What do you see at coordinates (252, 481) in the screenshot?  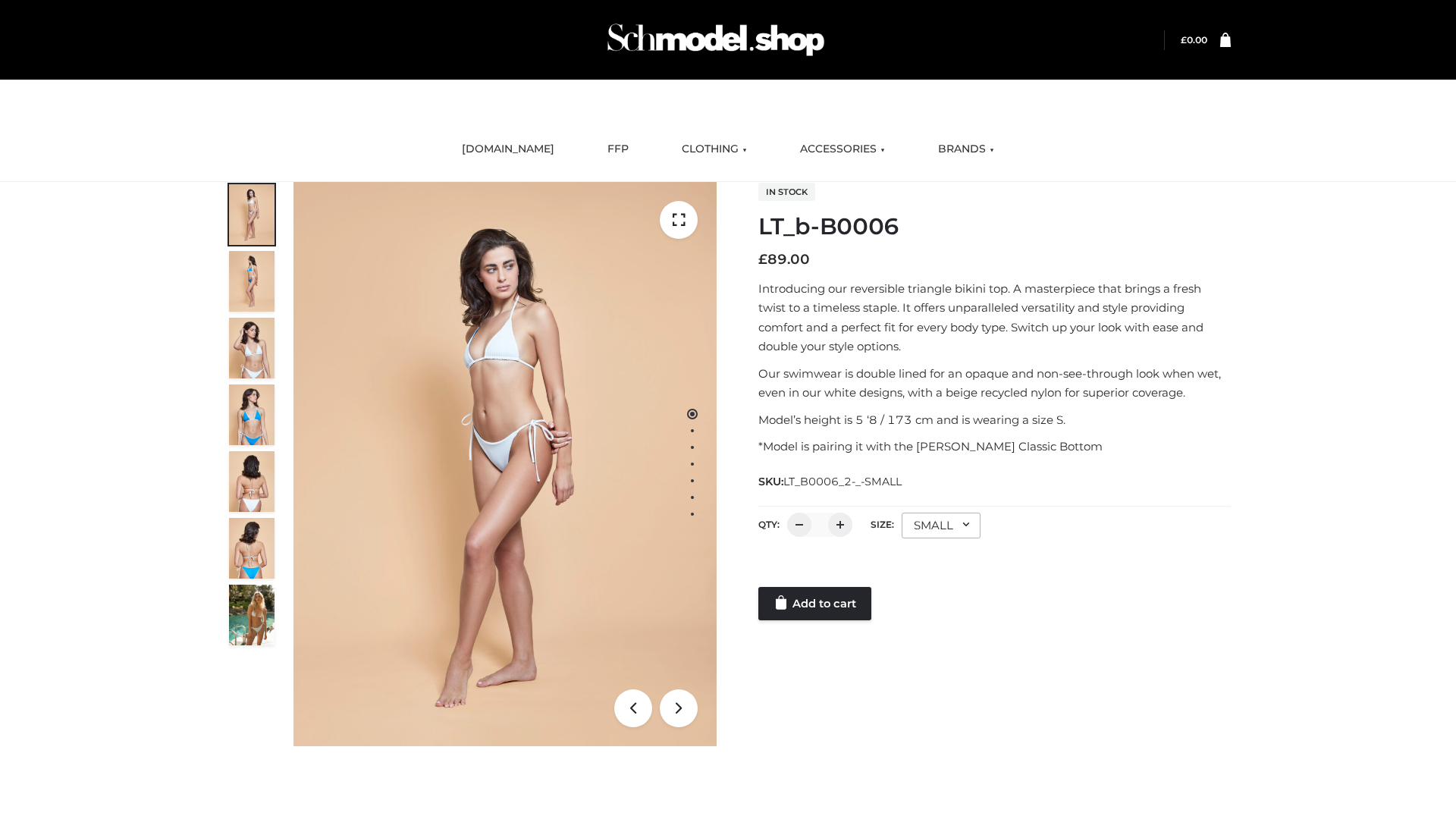 I see `img: ArielClassicBikiniTop_CloudNine_AzureSky_OW114ECO_7-scaled.jpg` at bounding box center [252, 481].